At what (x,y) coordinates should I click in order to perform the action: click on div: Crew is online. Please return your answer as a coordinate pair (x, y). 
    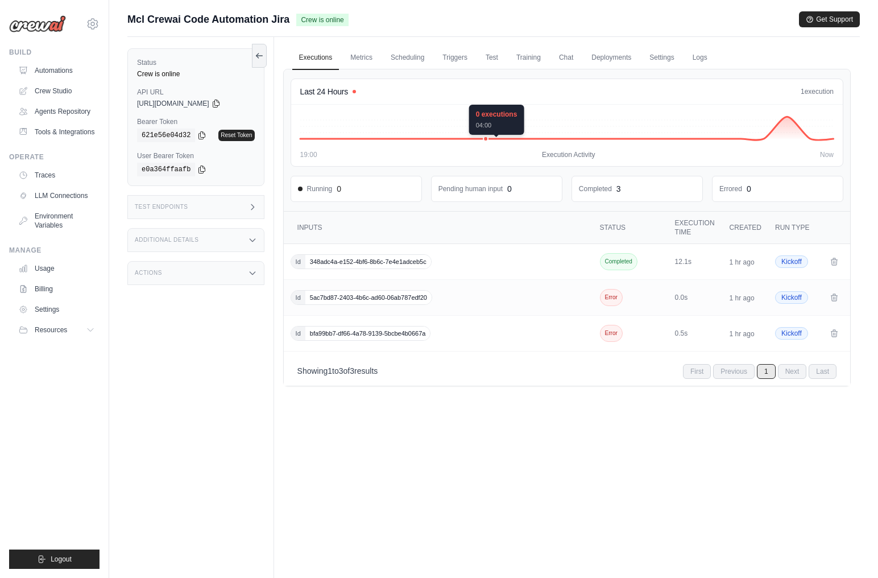
    Looking at the image, I should click on (196, 74).